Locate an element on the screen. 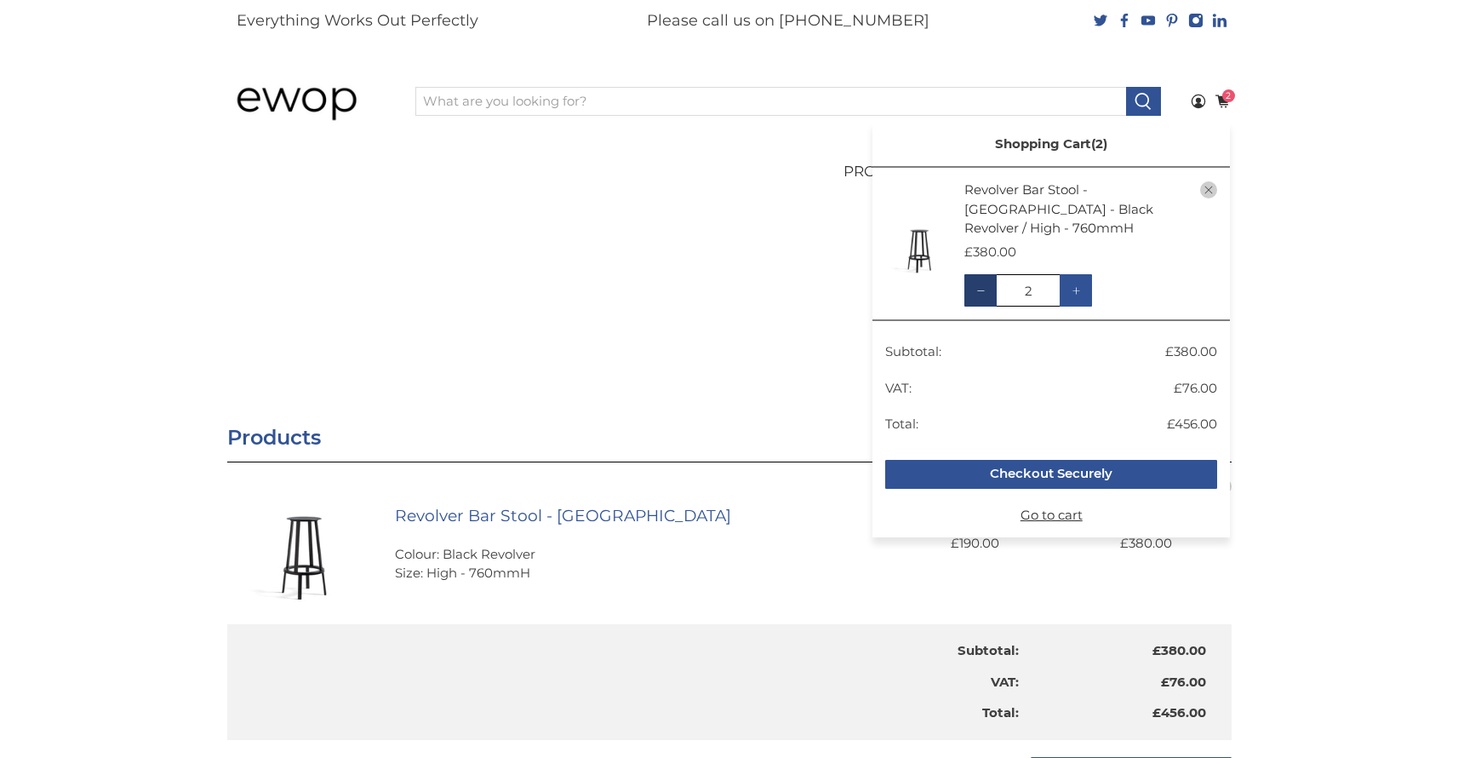 The image size is (1458, 758). a: 2 is located at coordinates (1222, 101).